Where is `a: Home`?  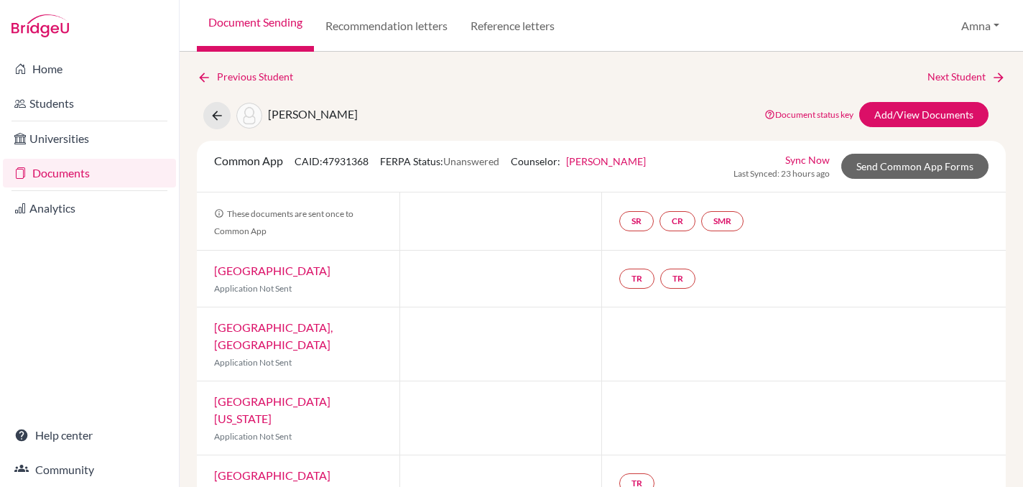 a: Home is located at coordinates (89, 69).